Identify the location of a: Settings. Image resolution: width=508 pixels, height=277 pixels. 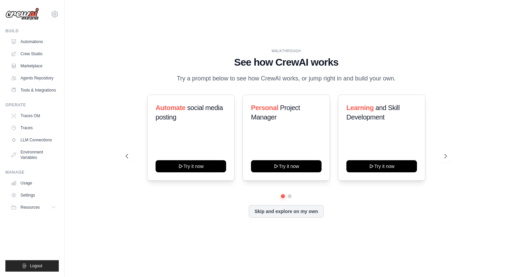
(33, 195).